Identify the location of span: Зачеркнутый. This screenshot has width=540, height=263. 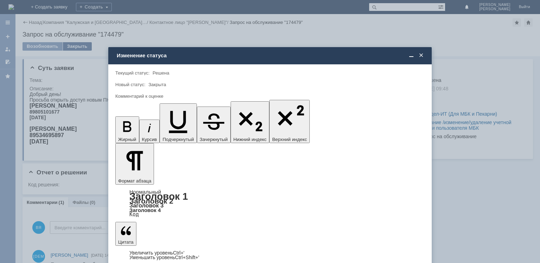
(214, 139).